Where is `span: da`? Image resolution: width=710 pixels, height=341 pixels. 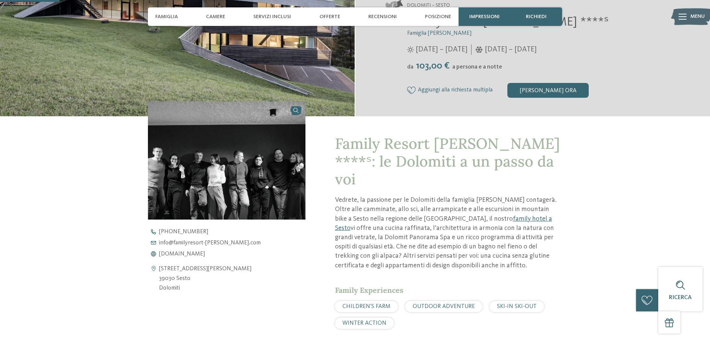
span: da is located at coordinates (410, 67).